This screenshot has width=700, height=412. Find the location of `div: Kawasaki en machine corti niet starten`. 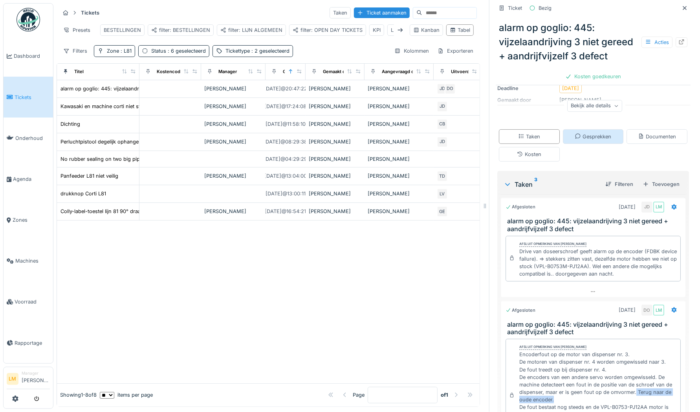

div: Kawasaki en machine corti niet starten is located at coordinates (106, 106).